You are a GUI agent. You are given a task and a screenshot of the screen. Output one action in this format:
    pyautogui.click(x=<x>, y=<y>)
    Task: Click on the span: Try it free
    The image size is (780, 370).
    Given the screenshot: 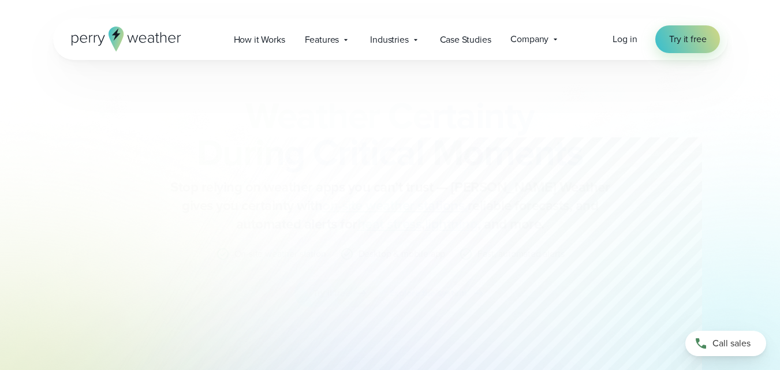 What is the action you would take?
    pyautogui.click(x=687, y=39)
    